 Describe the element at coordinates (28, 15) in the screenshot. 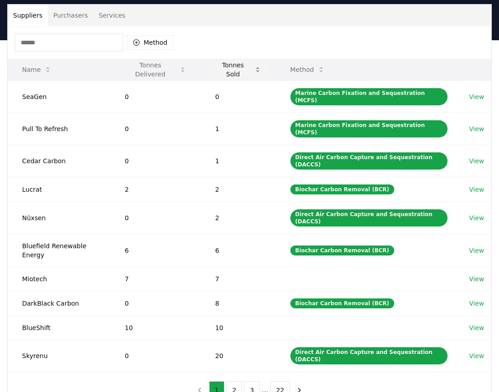

I see `button: Suppliers` at that location.